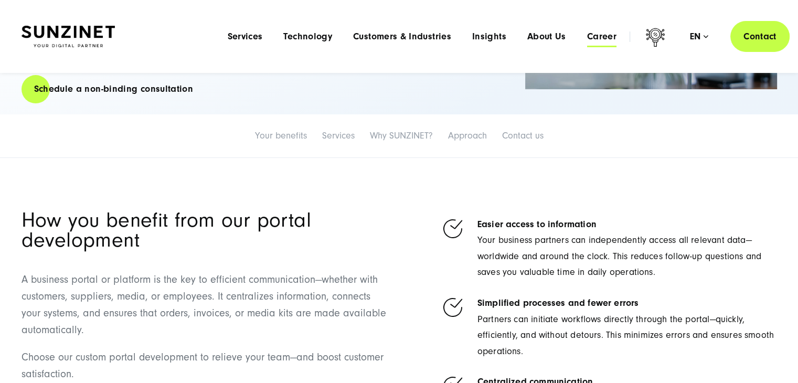 The image size is (798, 383). Describe the element at coordinates (760, 36) in the screenshot. I see `a: Contact` at that location.